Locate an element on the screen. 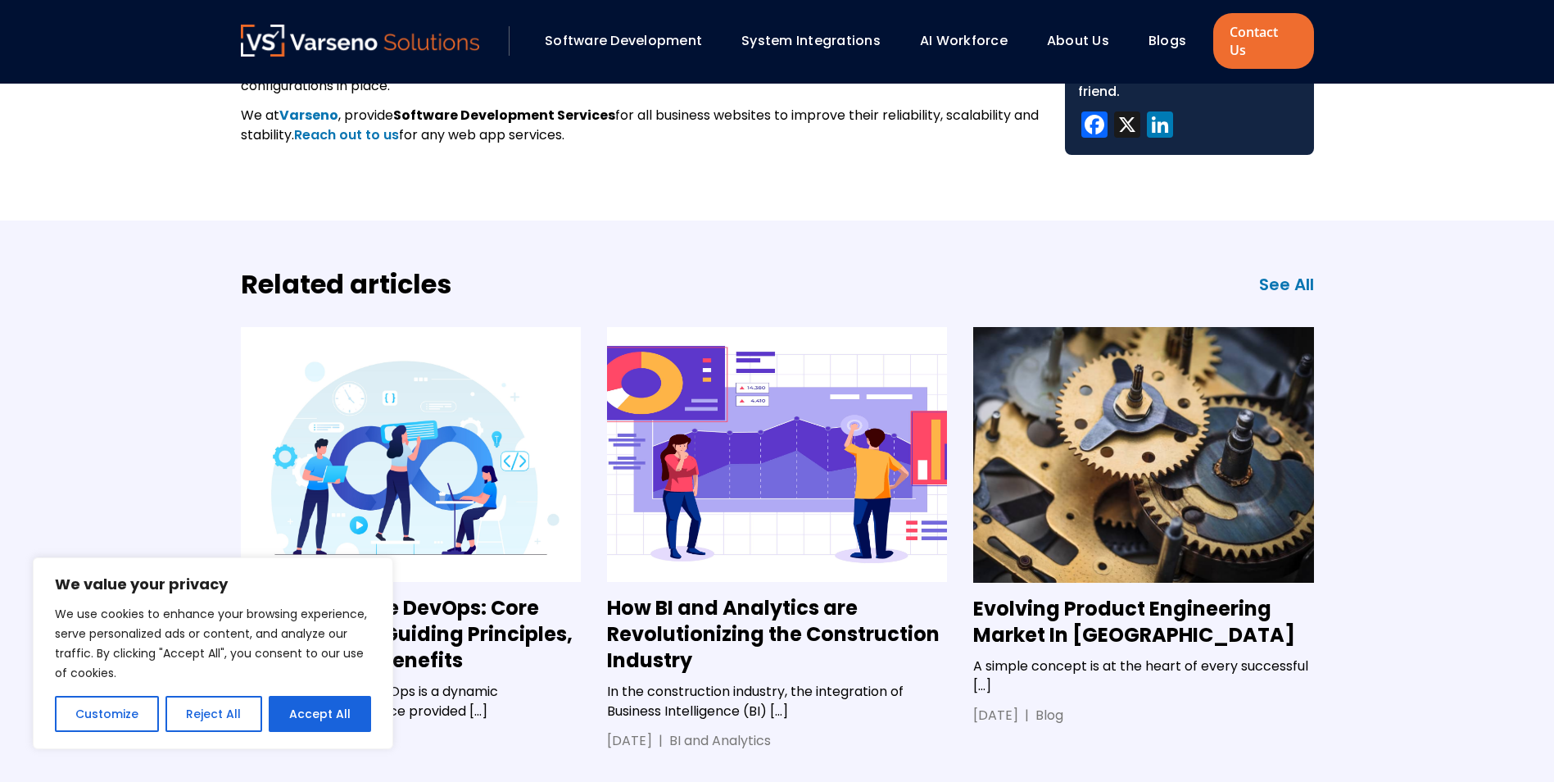 The height and width of the screenshot is (782, 1554). button: Customize is located at coordinates (106, 714).